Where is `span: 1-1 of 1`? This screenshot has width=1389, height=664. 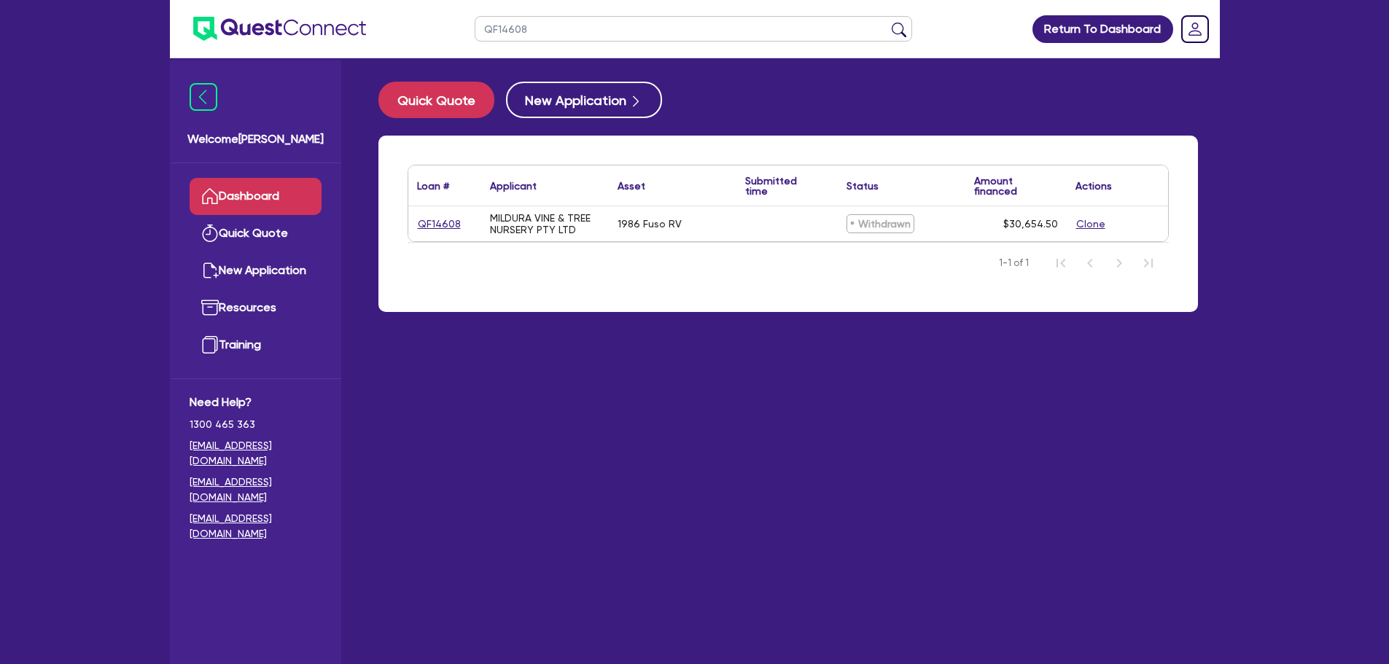 span: 1-1 of 1 is located at coordinates (1013, 263).